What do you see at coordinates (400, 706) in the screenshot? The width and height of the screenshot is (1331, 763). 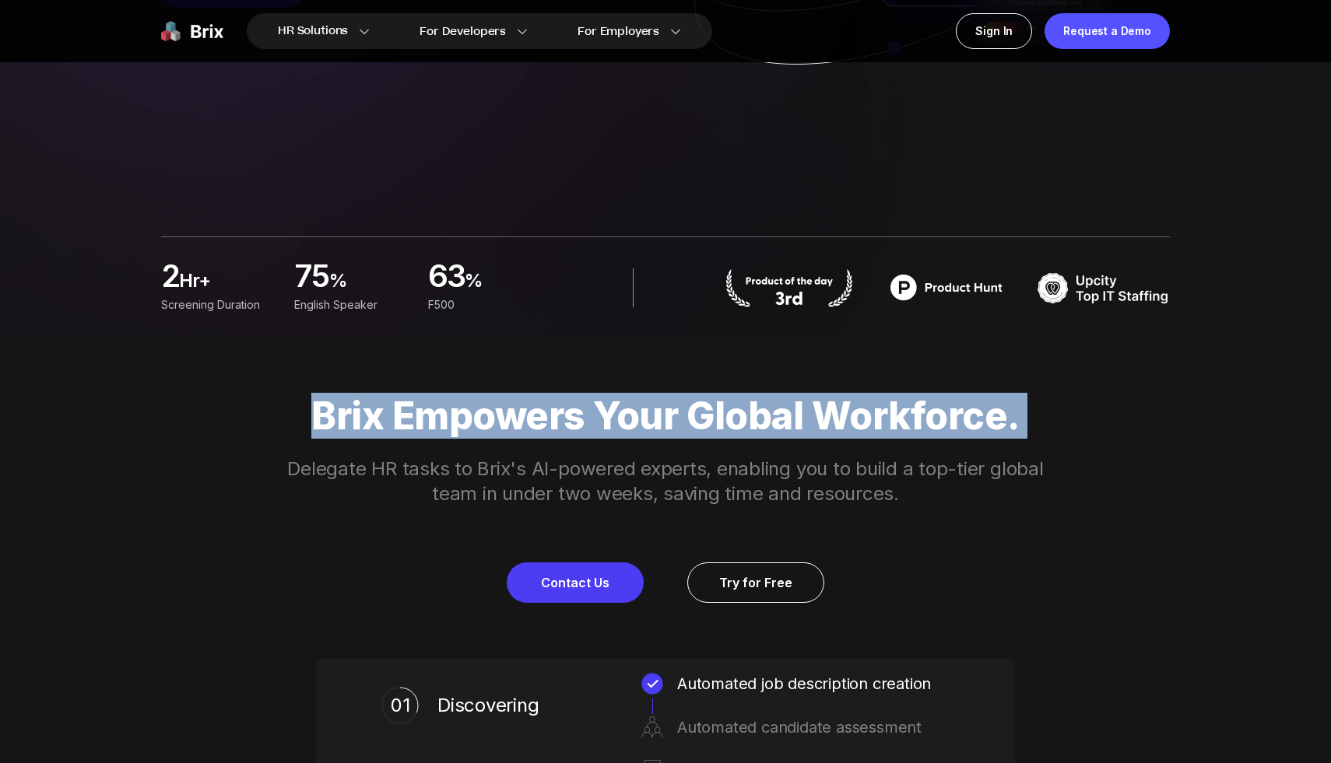 I see `div: 01` at bounding box center [400, 706].